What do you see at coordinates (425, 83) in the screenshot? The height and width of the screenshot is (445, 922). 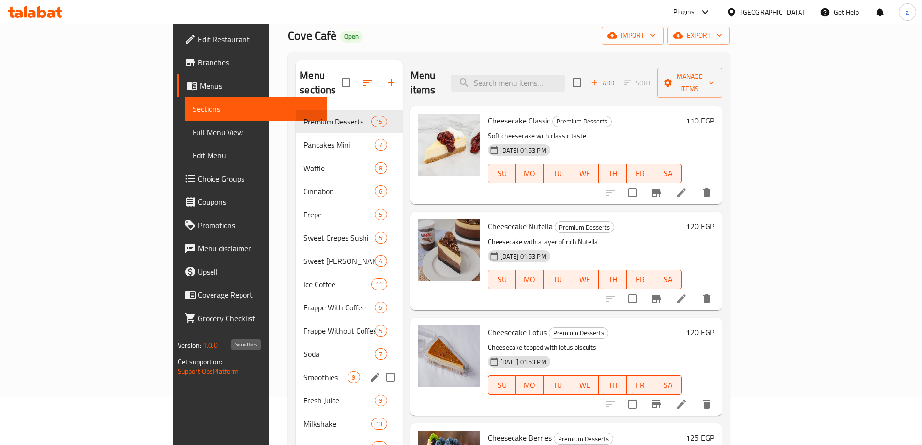 I see `h2: Menu items` at bounding box center [425, 83].